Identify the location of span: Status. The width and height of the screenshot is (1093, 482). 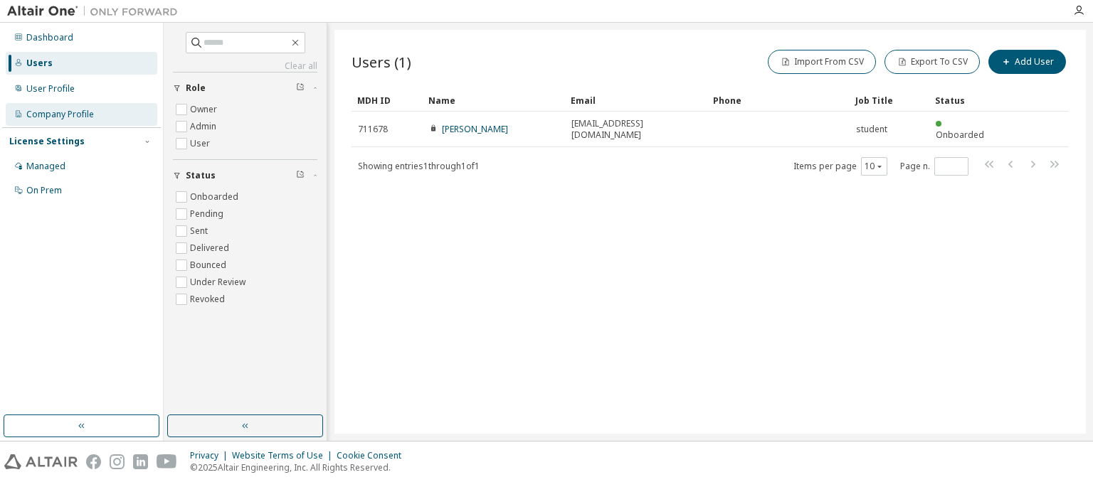
(201, 176).